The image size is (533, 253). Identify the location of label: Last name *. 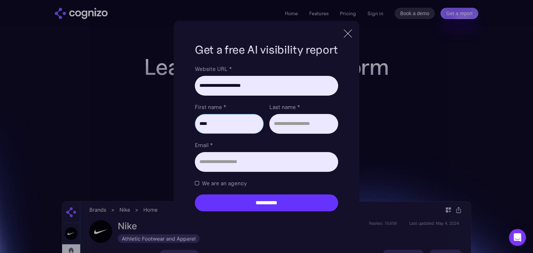
(304, 107).